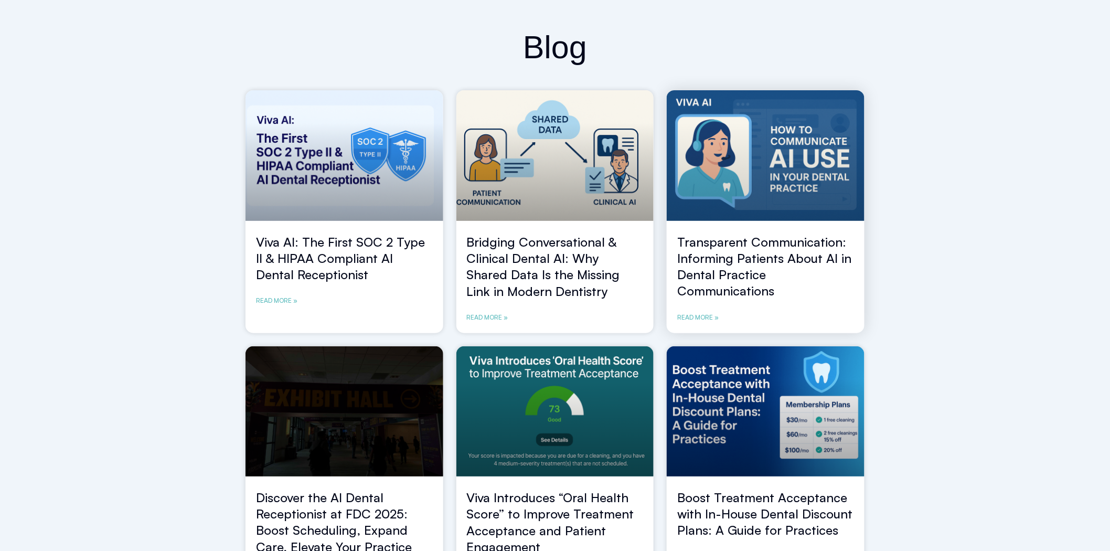 This screenshot has height=551, width=1110. I want to click on h2: Blog, so click(555, 47).